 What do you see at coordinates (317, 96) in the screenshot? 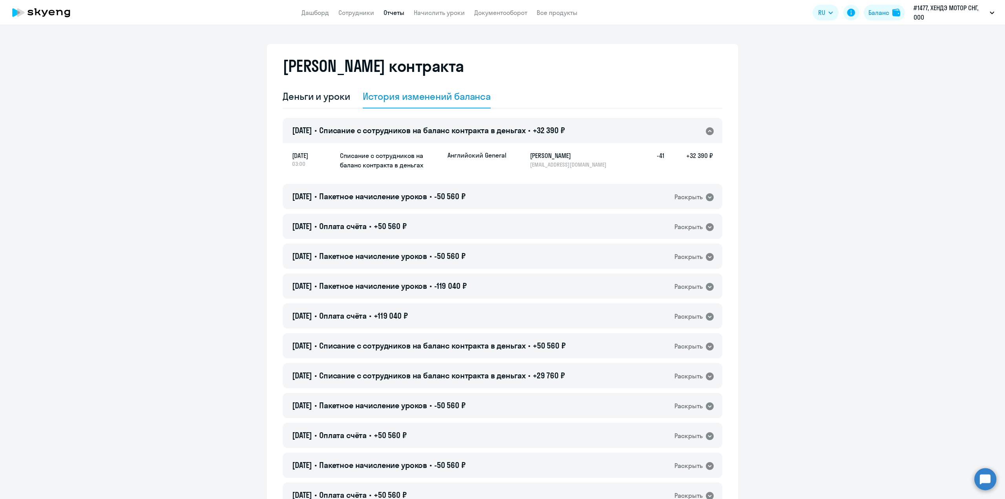
I see `div: Деньги и уроки` at bounding box center [317, 96].